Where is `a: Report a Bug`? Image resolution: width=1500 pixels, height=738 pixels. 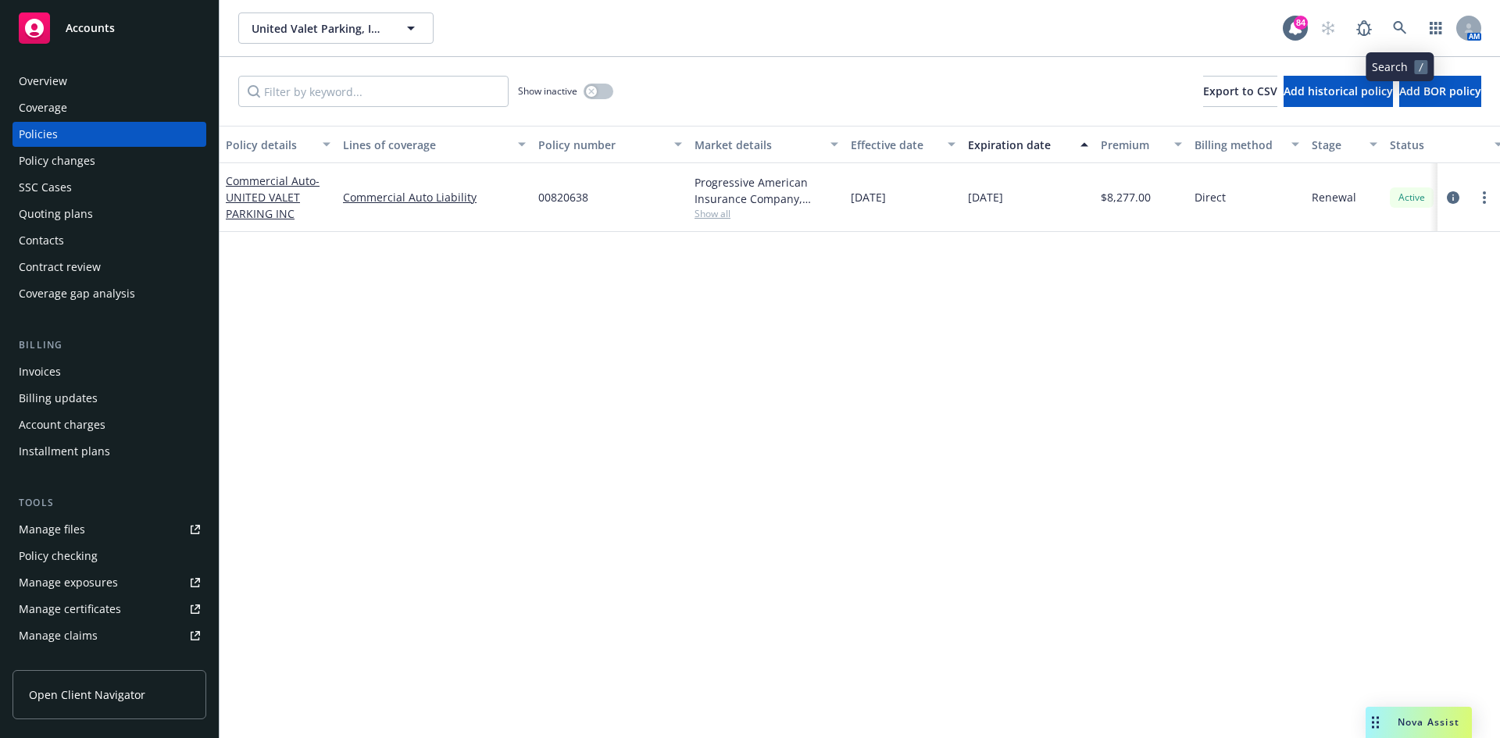 a: Report a Bug is located at coordinates (1364, 28).